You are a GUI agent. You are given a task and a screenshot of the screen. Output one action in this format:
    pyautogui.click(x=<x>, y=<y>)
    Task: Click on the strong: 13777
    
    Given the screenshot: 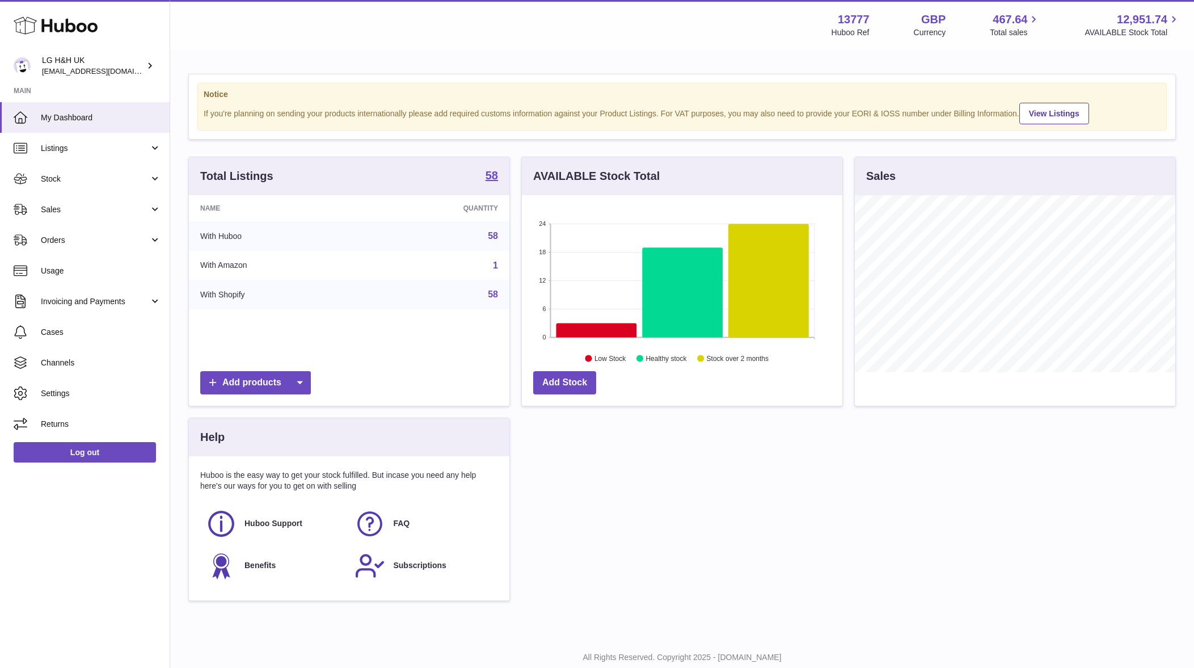 What is the action you would take?
    pyautogui.click(x=854, y=19)
    